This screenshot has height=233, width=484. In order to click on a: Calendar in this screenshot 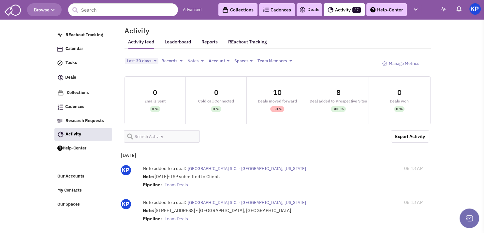, I will do `click(83, 49)`.